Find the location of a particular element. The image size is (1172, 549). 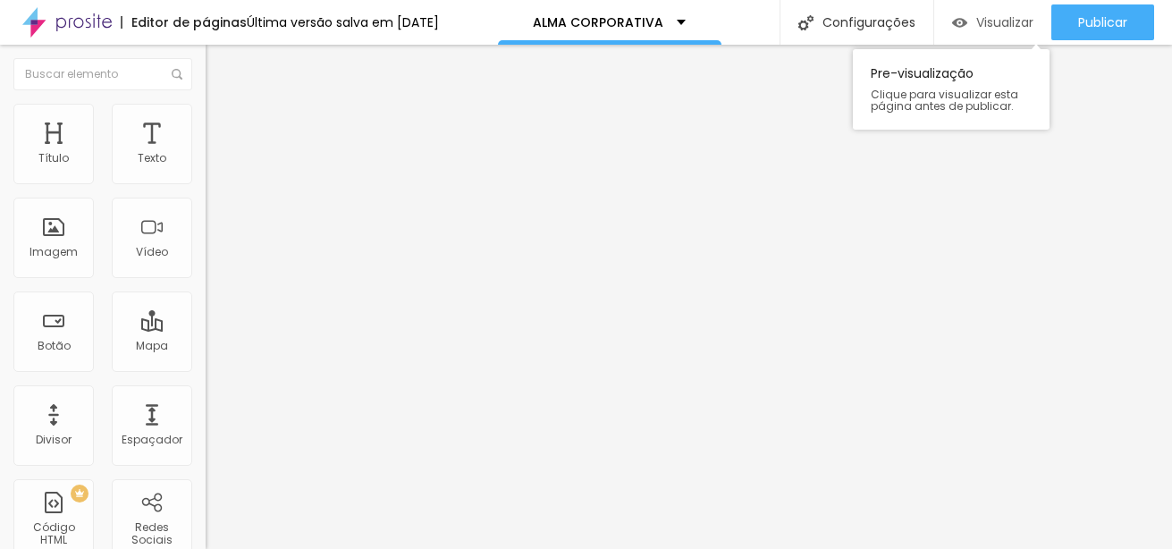

div: Pre-visualização is located at coordinates (951, 89).